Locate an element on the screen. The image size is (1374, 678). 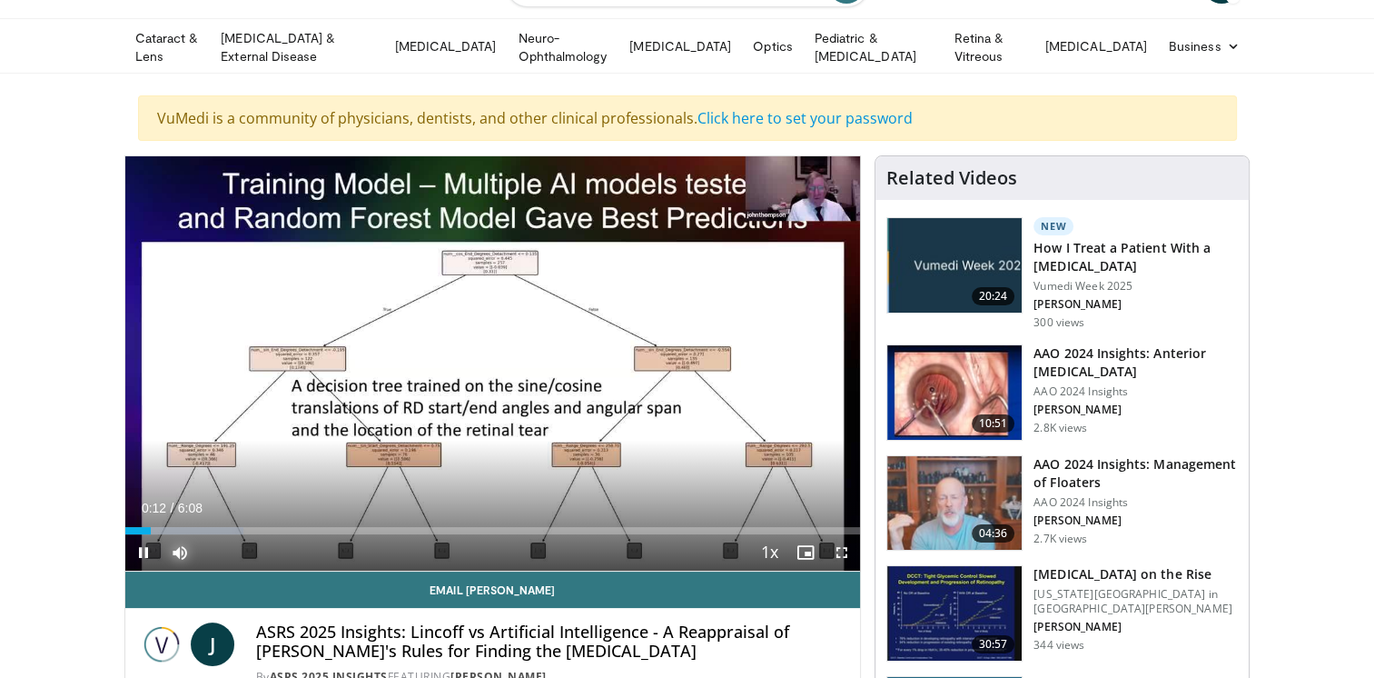
div: Progress Bar is located at coordinates (493, 530).